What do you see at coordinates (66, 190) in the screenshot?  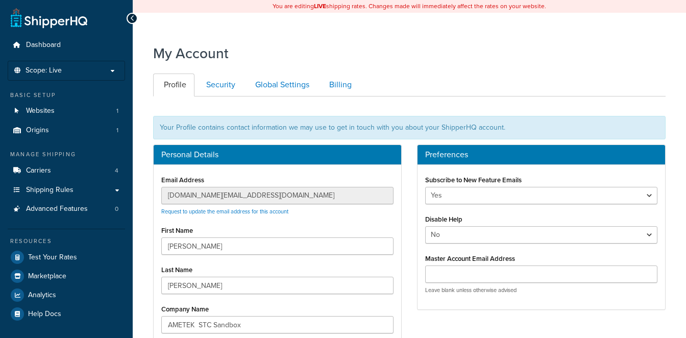 I see `li: Shipping Rules` at bounding box center [66, 190].